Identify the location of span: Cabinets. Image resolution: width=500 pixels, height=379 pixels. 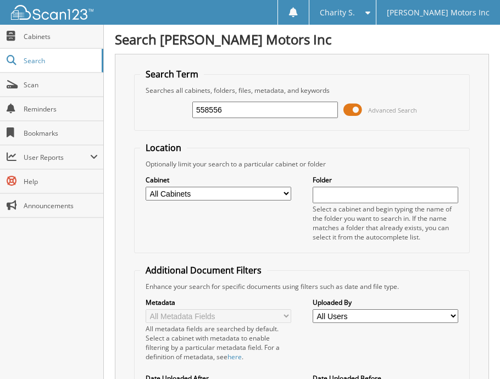
(60, 36).